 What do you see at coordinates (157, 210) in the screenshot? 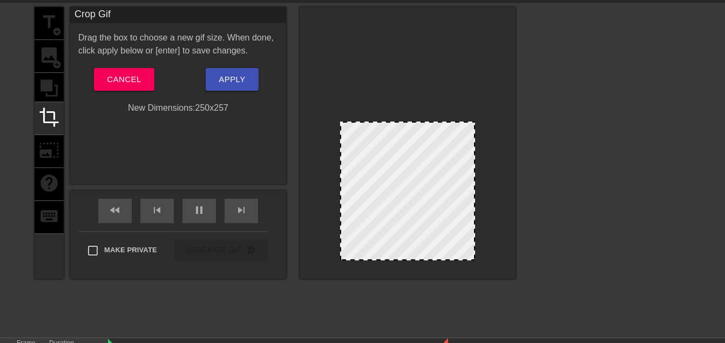
I see `span: skip_previous` at bounding box center [157, 210].